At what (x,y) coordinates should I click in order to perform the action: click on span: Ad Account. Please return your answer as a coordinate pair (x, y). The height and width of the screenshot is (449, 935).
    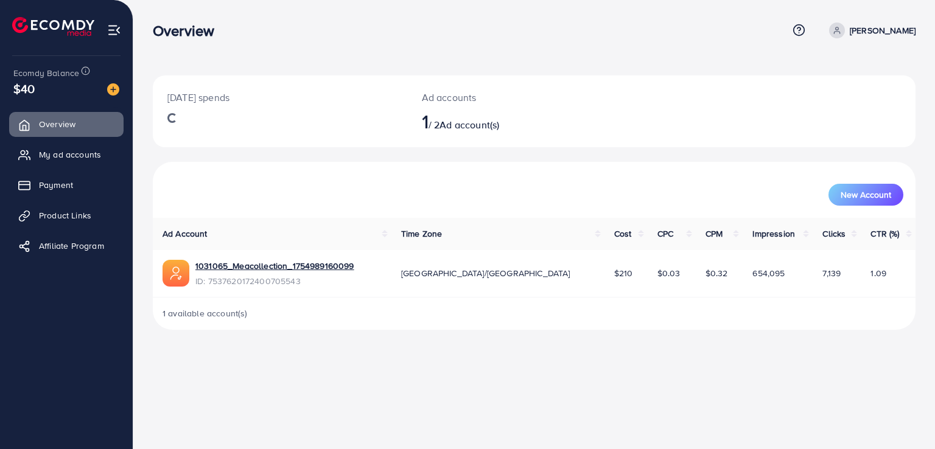
    Looking at the image, I should click on (185, 234).